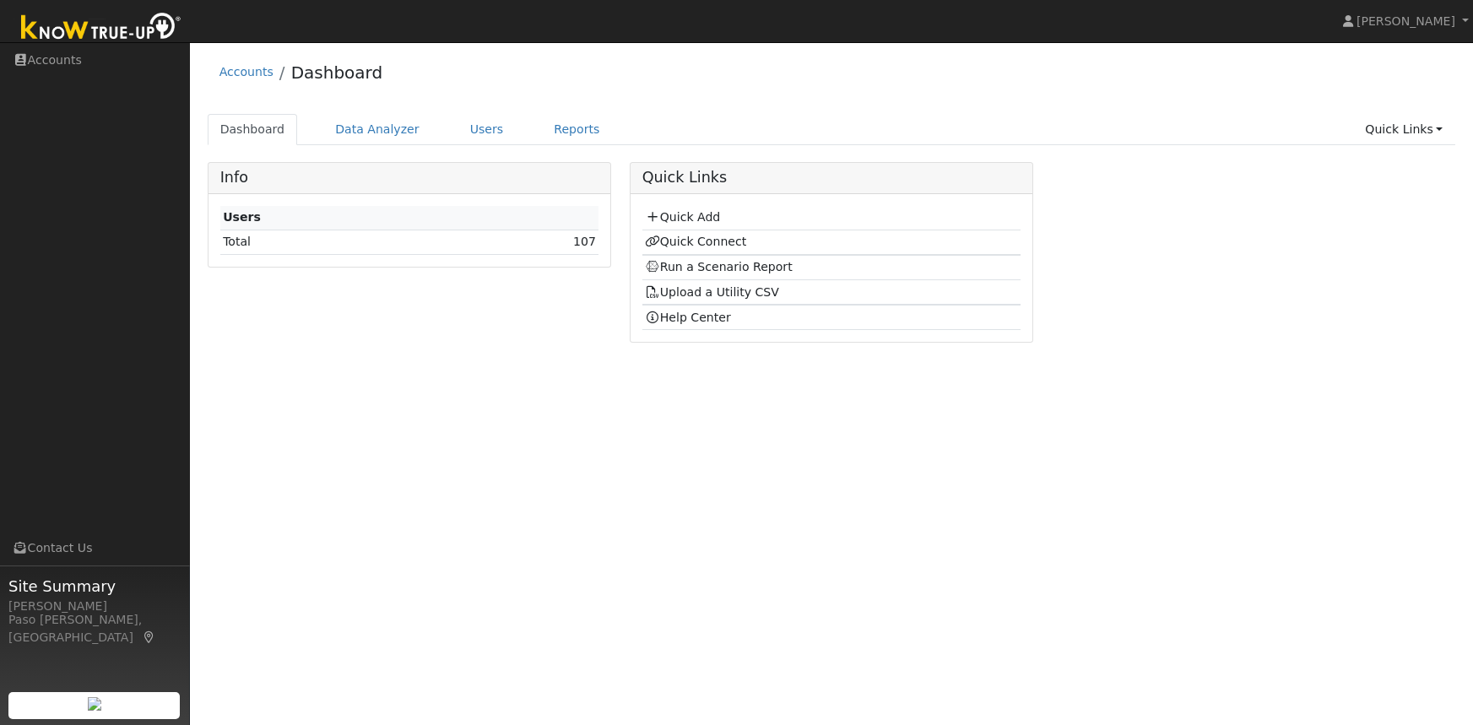 The height and width of the screenshot is (725, 1473). I want to click on a: Reports, so click(576, 129).